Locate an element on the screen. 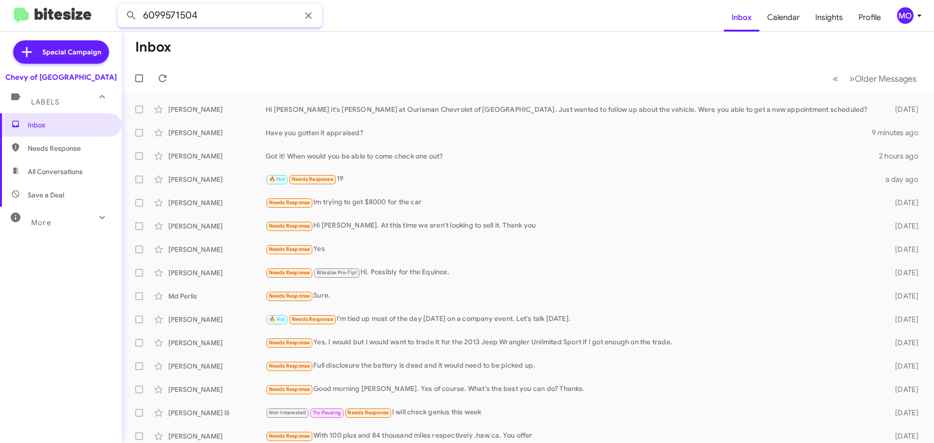 This screenshot has height=443, width=934. div: Yes is located at coordinates (572, 249).